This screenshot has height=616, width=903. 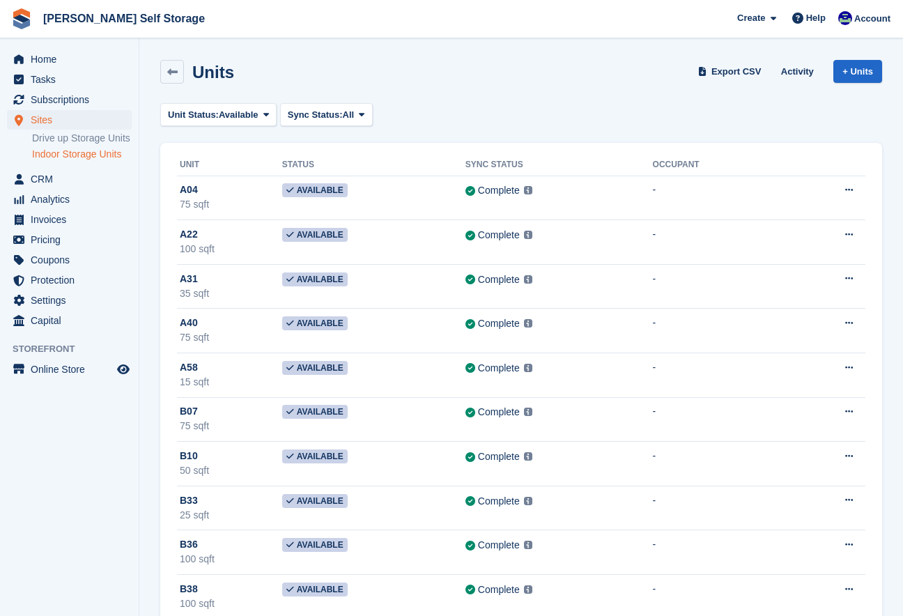 I want to click on span: Analytics, so click(x=72, y=199).